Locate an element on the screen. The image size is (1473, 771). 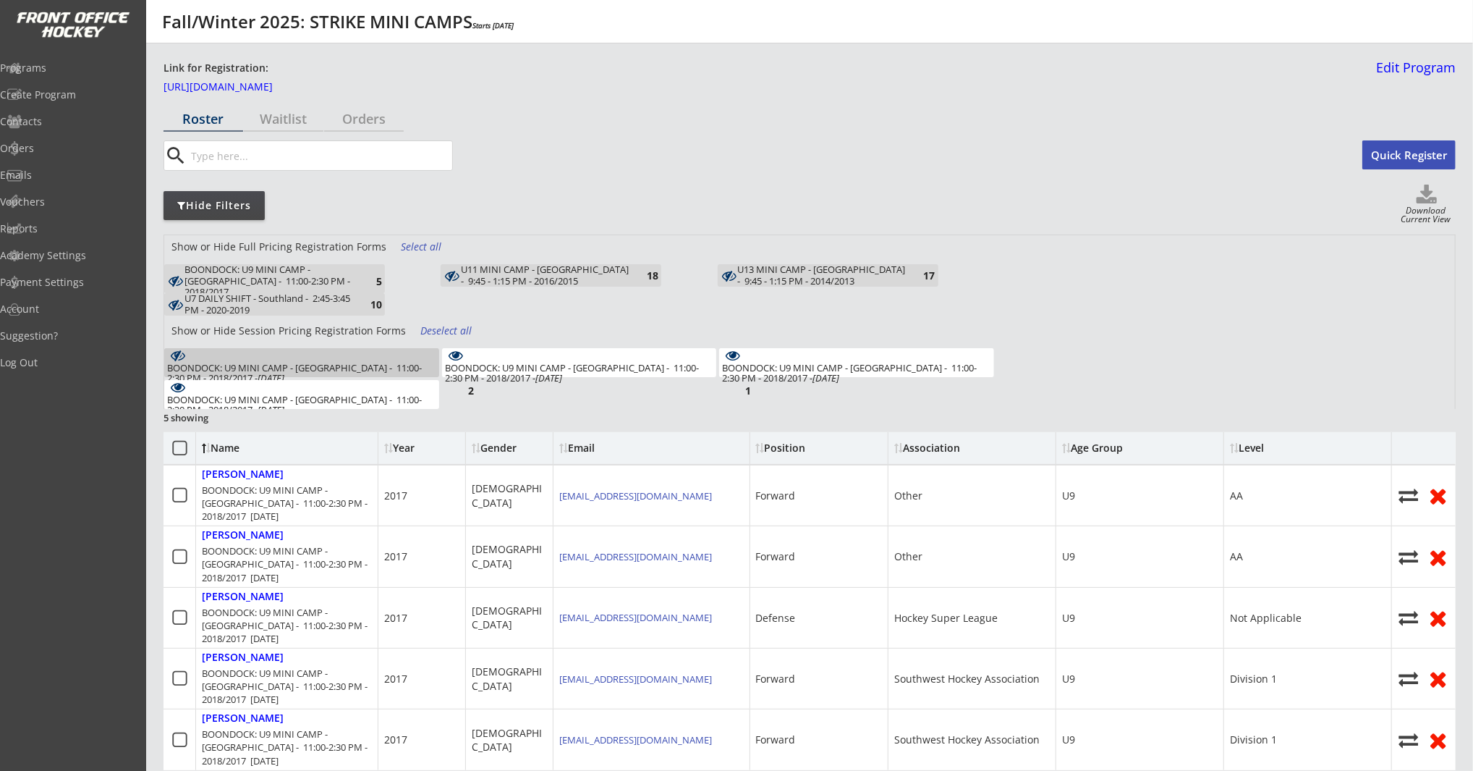
div: Show or Hide Session Pricing Registration Forms is located at coordinates (289, 331).